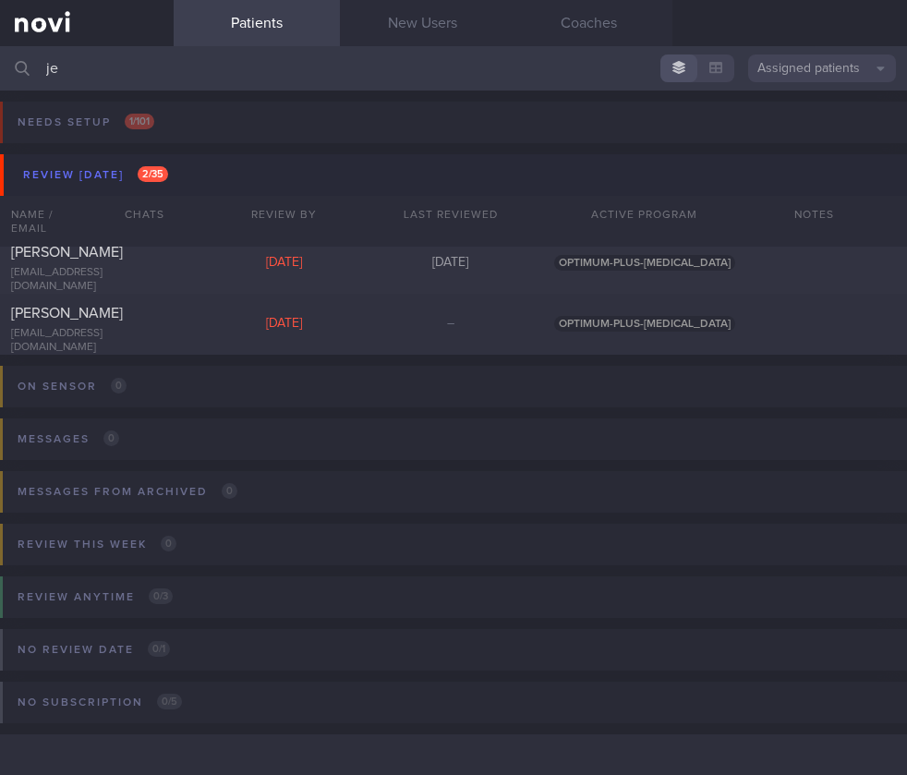 Image resolution: width=907 pixels, height=775 pixels. What do you see at coordinates (169, 701) in the screenshot?
I see `span: 0 / 5` at bounding box center [169, 701].